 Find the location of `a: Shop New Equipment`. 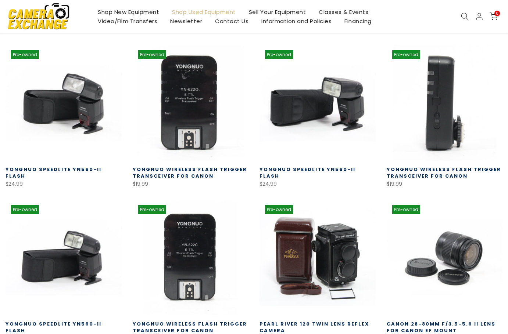

a: Shop New Equipment is located at coordinates (129, 12).